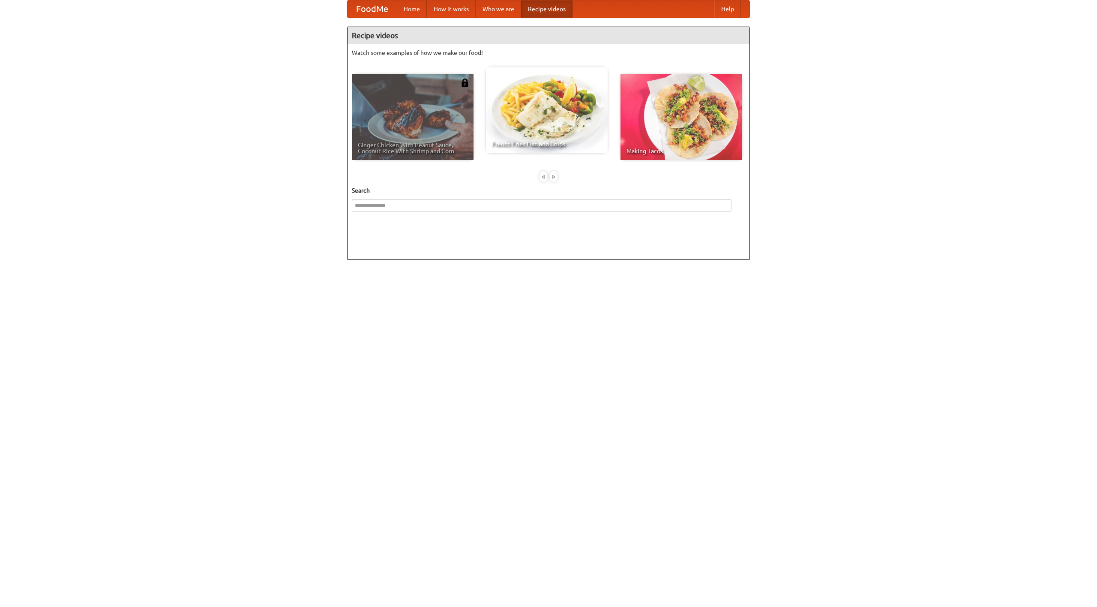  Describe the element at coordinates (451, 9) in the screenshot. I see `a: How it works` at that location.